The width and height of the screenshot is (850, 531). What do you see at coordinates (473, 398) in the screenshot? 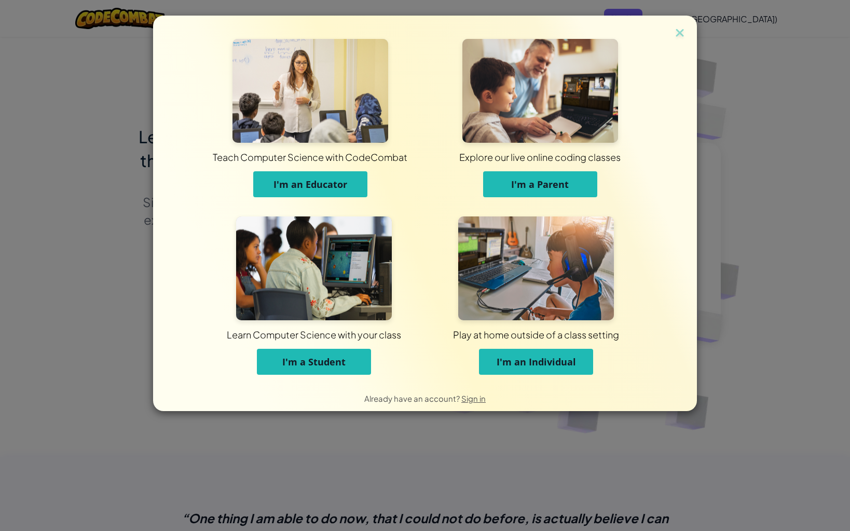
I see `span: Sign in` at bounding box center [473, 398].